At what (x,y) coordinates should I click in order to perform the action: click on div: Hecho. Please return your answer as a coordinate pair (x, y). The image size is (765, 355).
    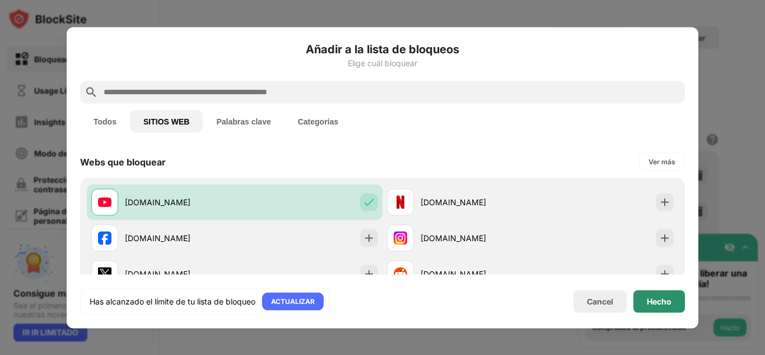
    Looking at the image, I should click on (660, 301).